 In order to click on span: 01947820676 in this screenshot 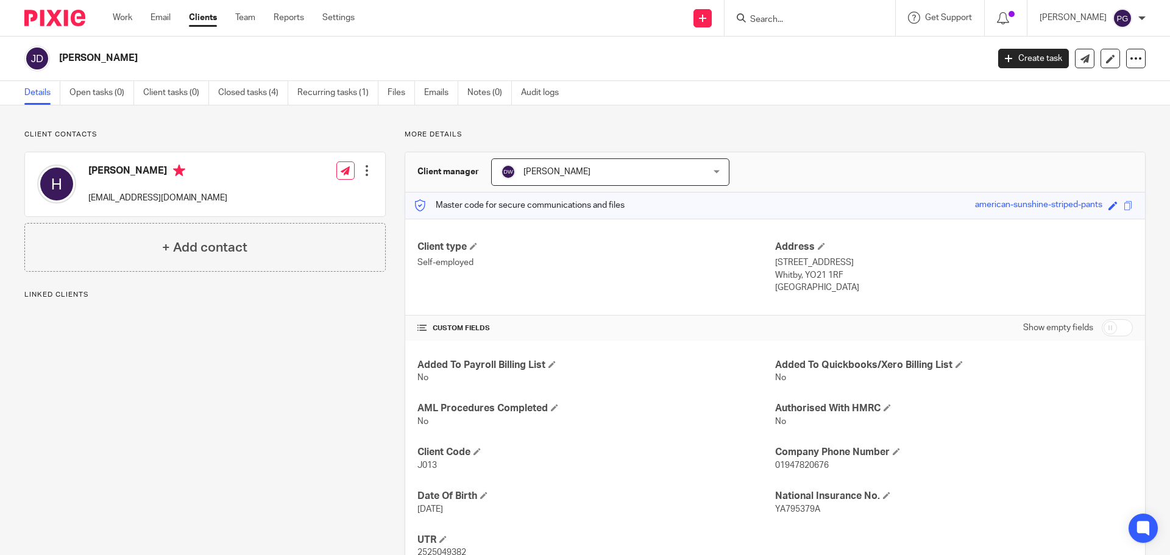, I will do `click(802, 466)`.